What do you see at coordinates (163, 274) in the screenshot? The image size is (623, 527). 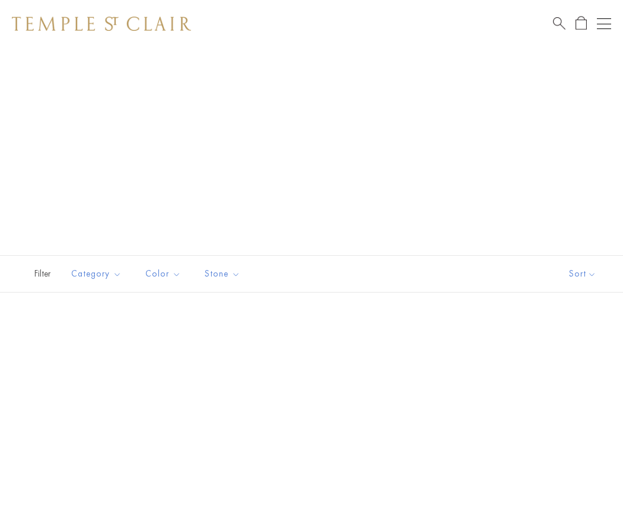 I see `button: Color` at bounding box center [163, 274].